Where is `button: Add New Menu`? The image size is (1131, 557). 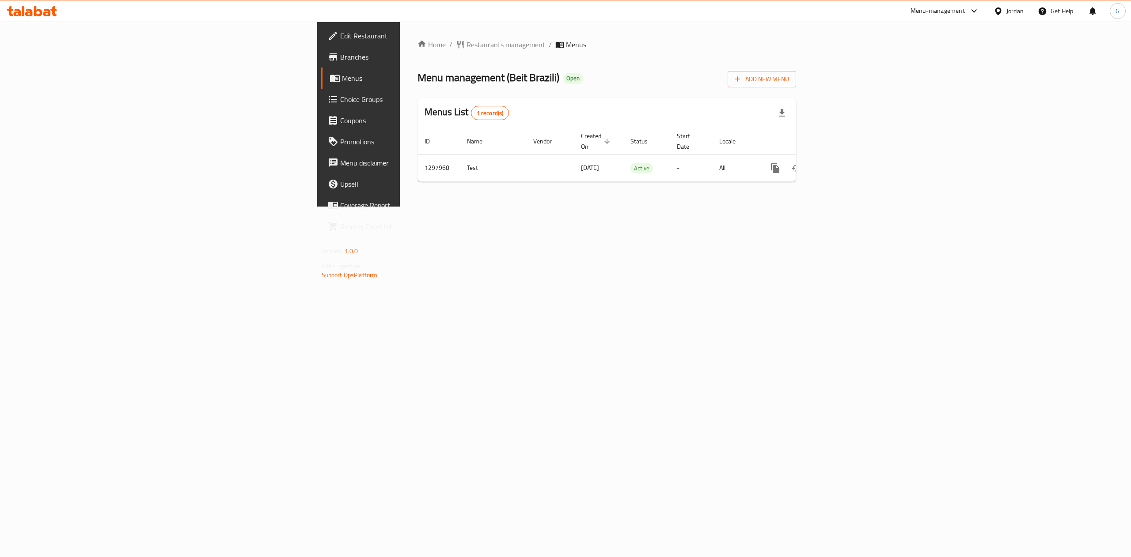 button: Add New Menu is located at coordinates (761, 79).